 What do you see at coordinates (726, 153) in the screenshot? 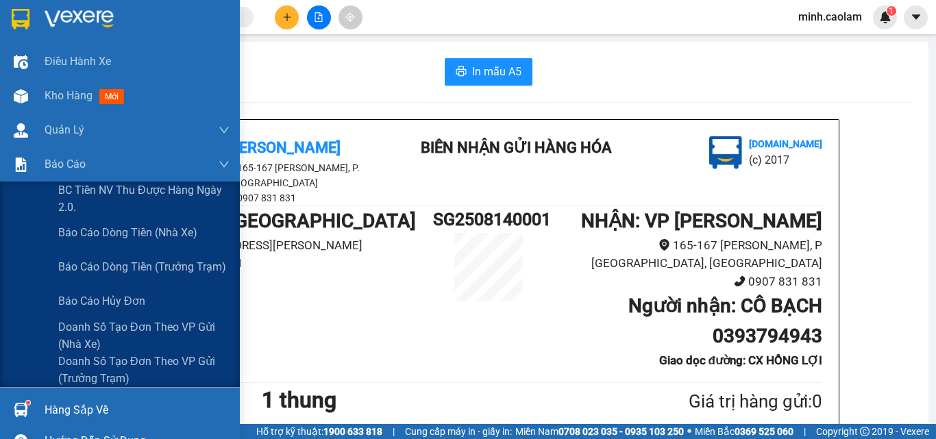
I see `img: logo.jpg` at bounding box center [726, 153].